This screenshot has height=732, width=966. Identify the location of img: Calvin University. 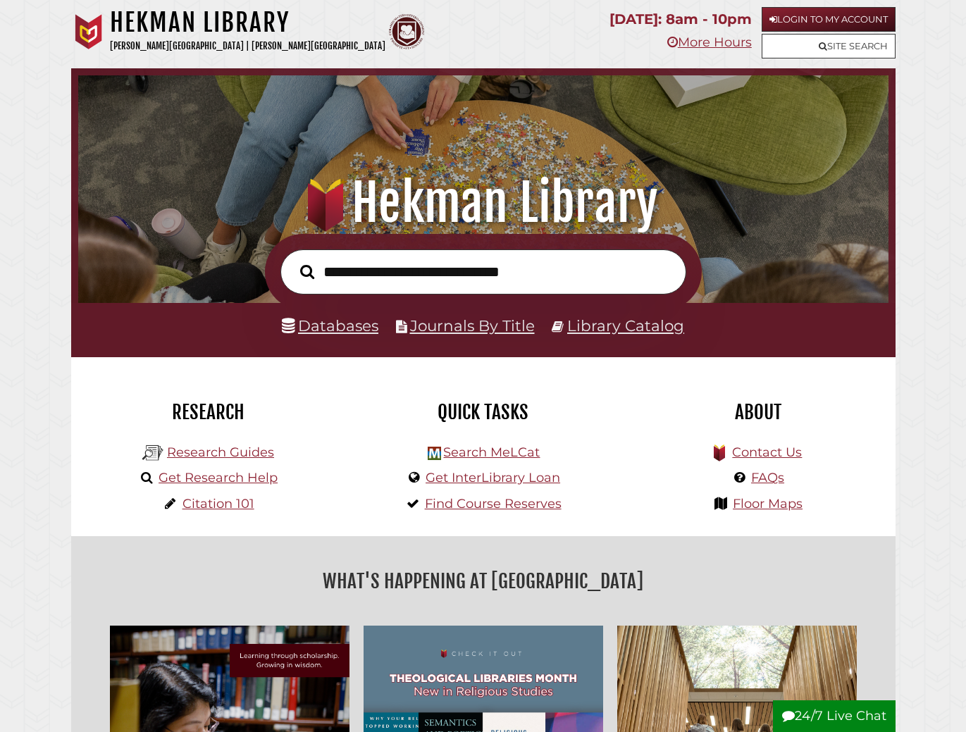
(89, 32).